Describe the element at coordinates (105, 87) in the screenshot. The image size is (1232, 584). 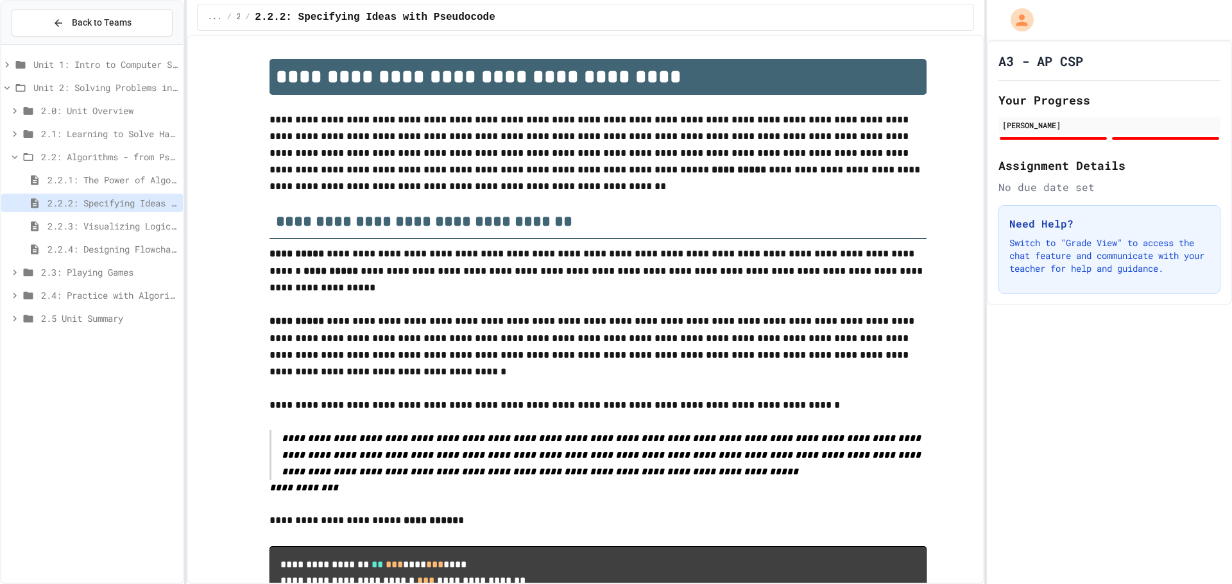
I see `span: Unit 2: Solving Problems in Computer Science` at that location.